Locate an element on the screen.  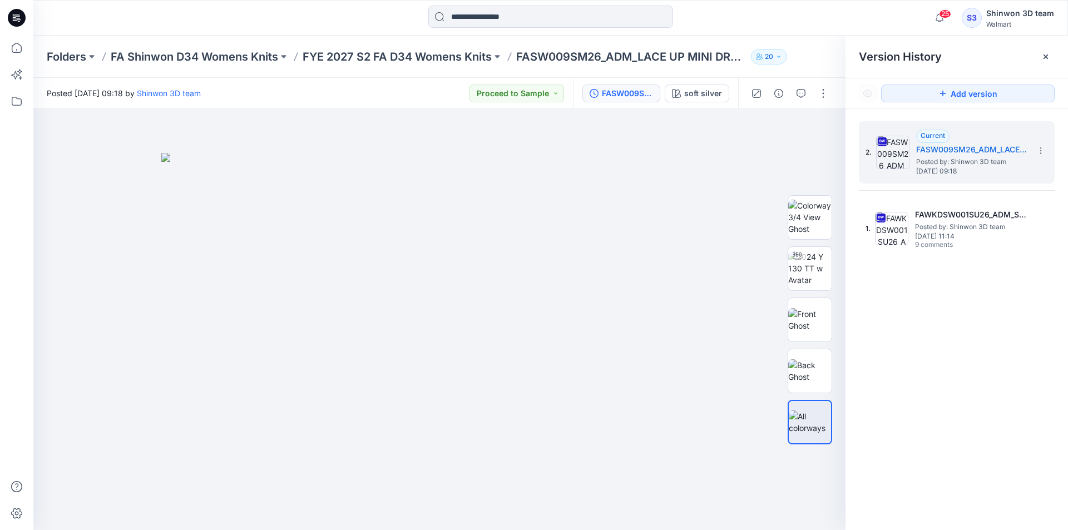
a: Folders is located at coordinates (66, 57).